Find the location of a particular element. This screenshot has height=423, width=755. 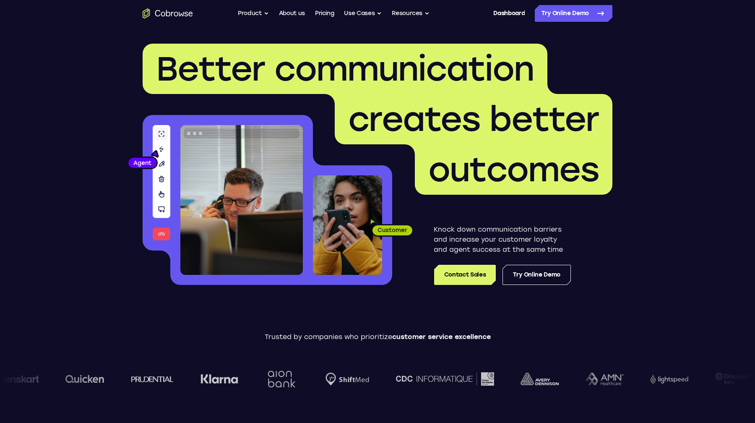

img: Klarna is located at coordinates (192, 379).